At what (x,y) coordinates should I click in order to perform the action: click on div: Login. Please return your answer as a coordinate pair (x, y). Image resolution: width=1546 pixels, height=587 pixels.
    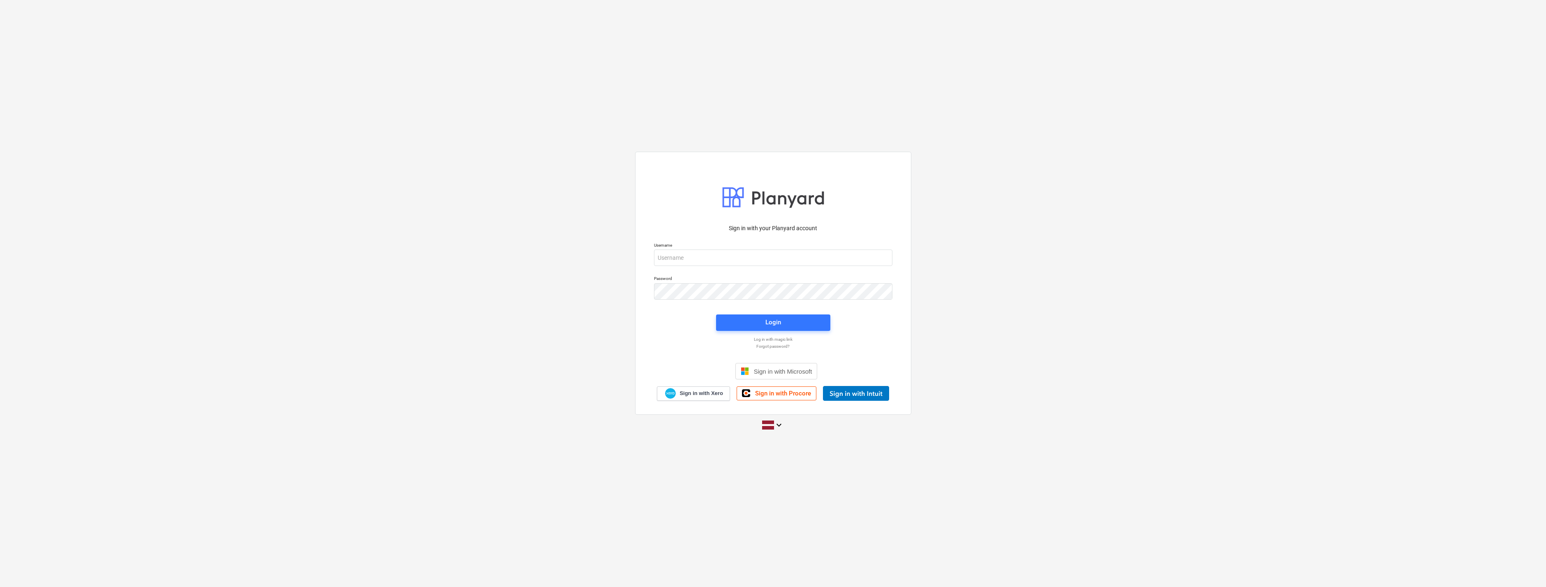
    Looking at the image, I should click on (773, 322).